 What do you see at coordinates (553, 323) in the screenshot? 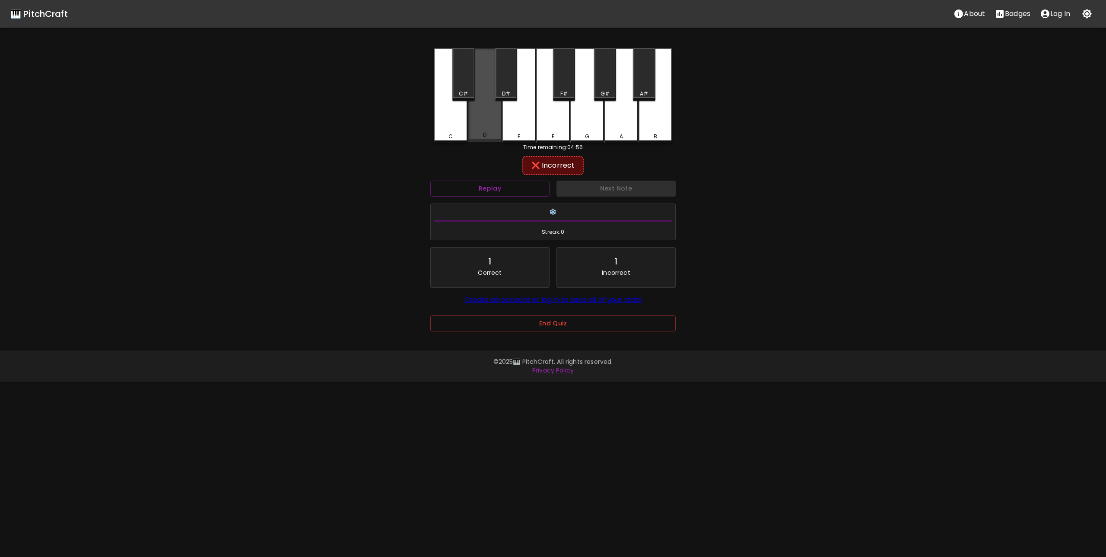
I see `button: End Quiz` at bounding box center [553, 323].